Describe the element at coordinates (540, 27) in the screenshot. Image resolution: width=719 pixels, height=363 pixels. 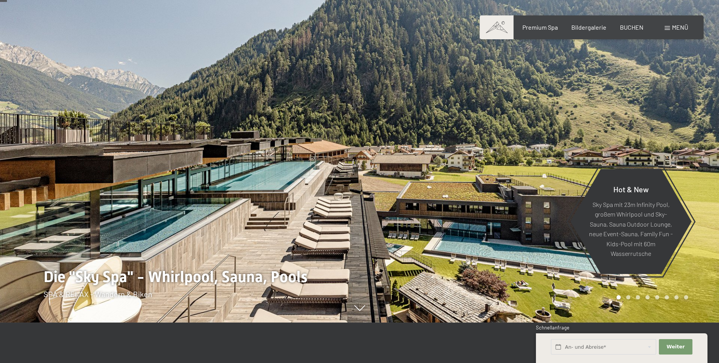
I see `span: Premium Spa` at that location.